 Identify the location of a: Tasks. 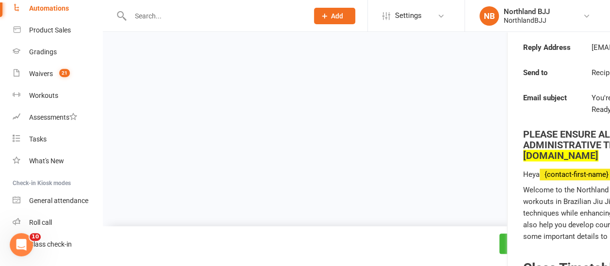
(57, 139).